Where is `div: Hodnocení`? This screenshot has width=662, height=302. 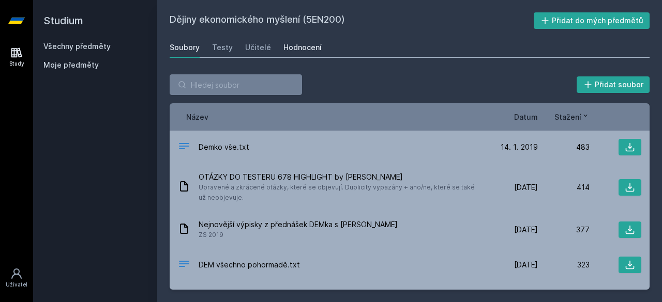 div: Hodnocení is located at coordinates (302, 48).